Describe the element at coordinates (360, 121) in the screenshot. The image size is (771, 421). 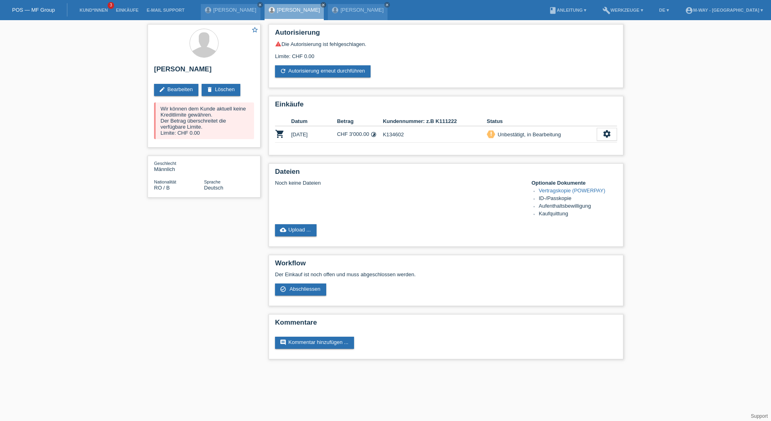
I see `th: Betrag` at that location.